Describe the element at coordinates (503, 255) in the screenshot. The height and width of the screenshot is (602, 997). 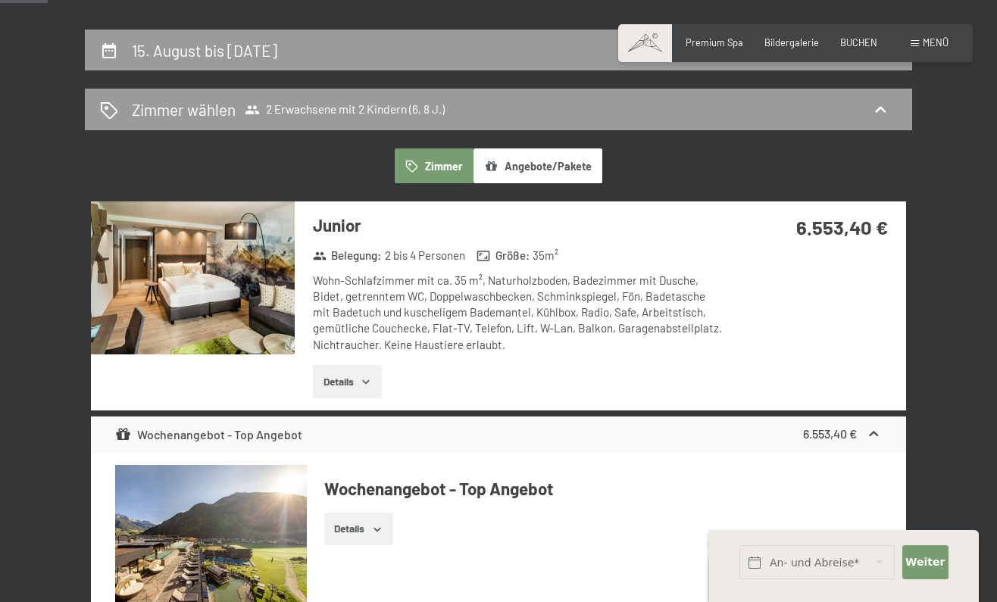
I see `strong: Größe :` at that location.